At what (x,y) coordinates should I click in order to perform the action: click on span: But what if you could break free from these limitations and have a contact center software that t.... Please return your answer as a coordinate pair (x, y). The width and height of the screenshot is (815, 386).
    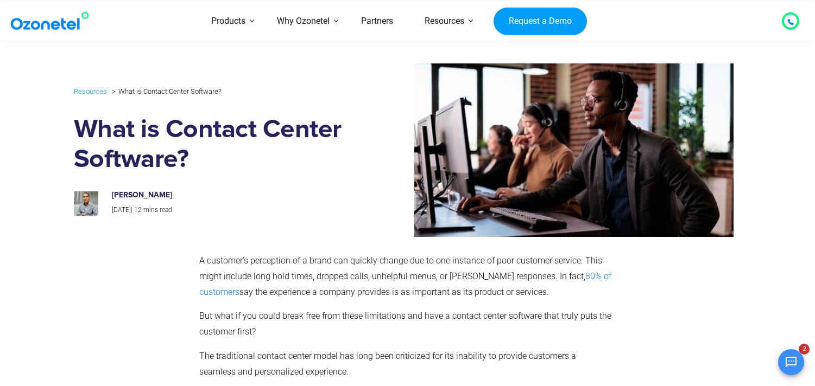
    Looking at the image, I should click on (405, 324).